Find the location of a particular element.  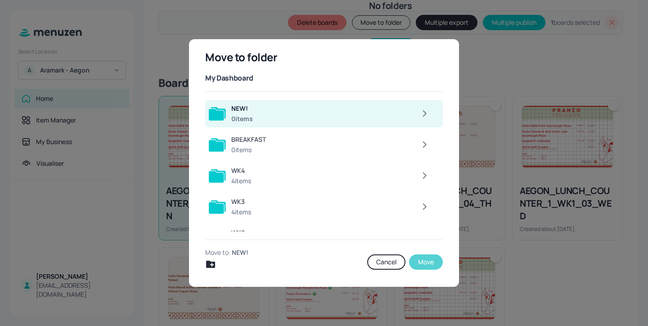

div: Move to folder is located at coordinates (324, 57).